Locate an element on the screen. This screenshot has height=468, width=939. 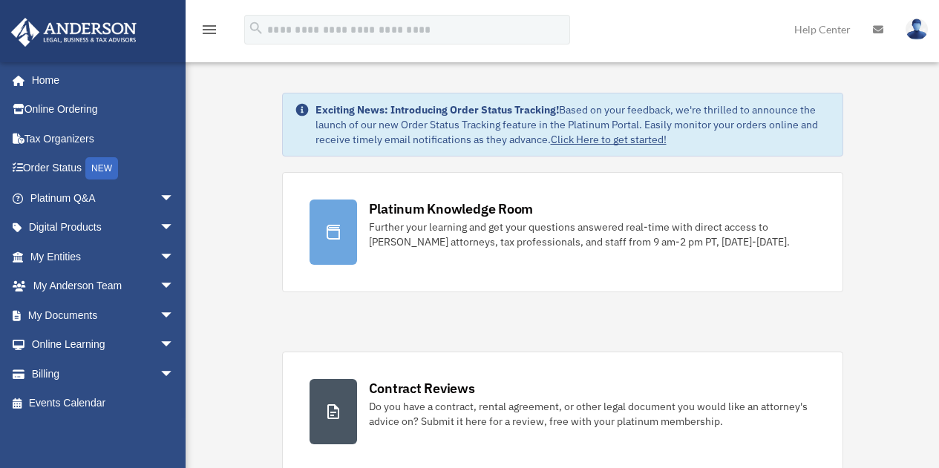
strong: Exciting News: Introducing Order Status Tracking! is located at coordinates (437, 110).